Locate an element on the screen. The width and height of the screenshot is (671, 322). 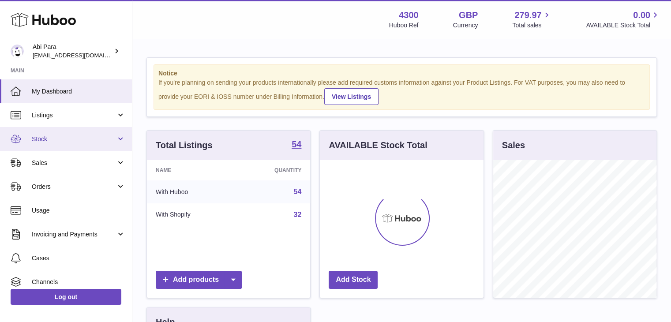
span: AVAILABLE Stock Total is located at coordinates (623, 25).